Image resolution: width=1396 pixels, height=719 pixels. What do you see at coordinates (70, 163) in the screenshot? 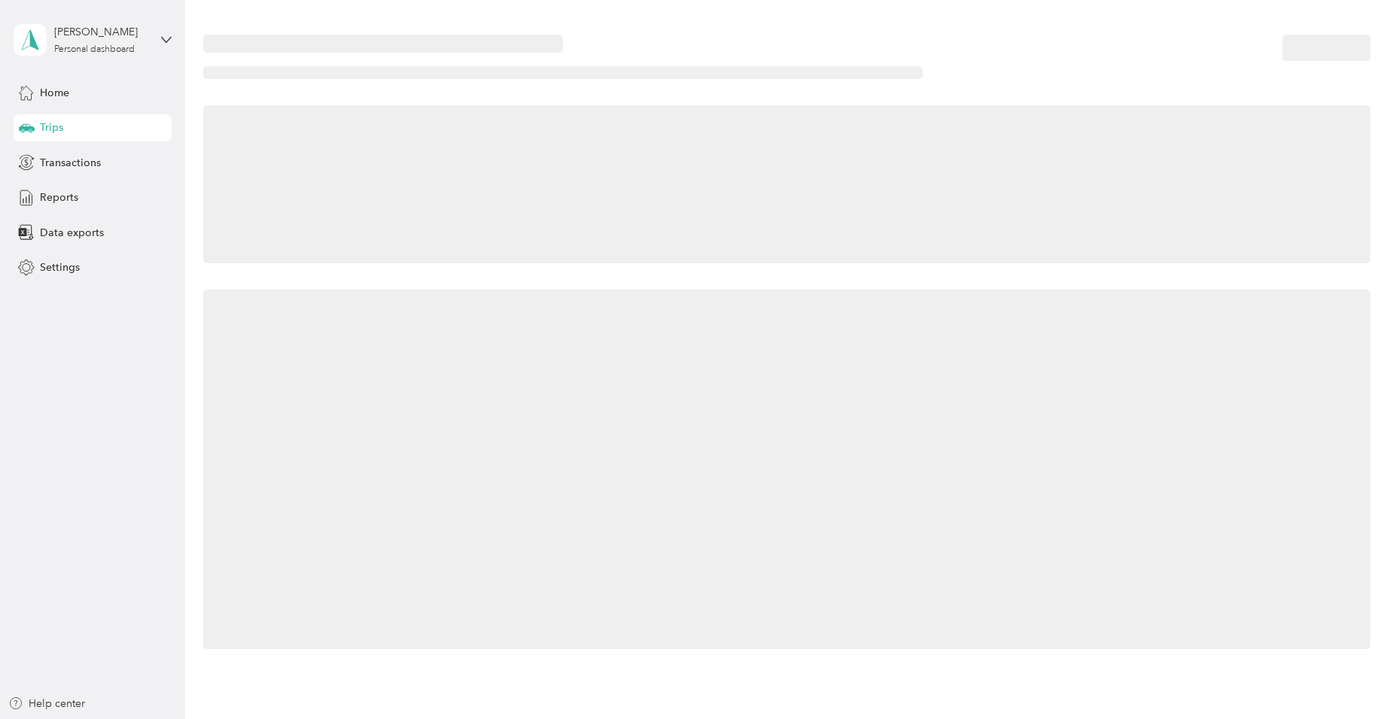
I see `span: Transactions` at bounding box center [70, 163].